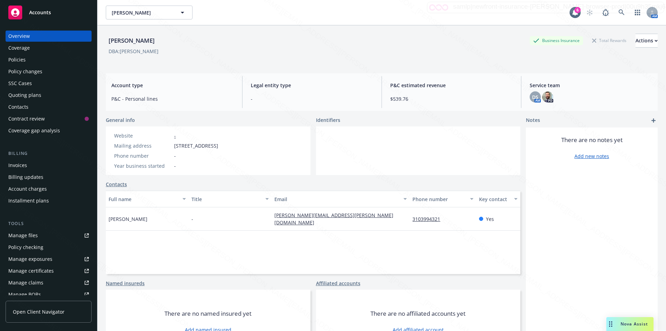 The image size is (666, 331). What do you see at coordinates (25, 71) in the screenshot?
I see `div: Policy changes` at bounding box center [25, 71].